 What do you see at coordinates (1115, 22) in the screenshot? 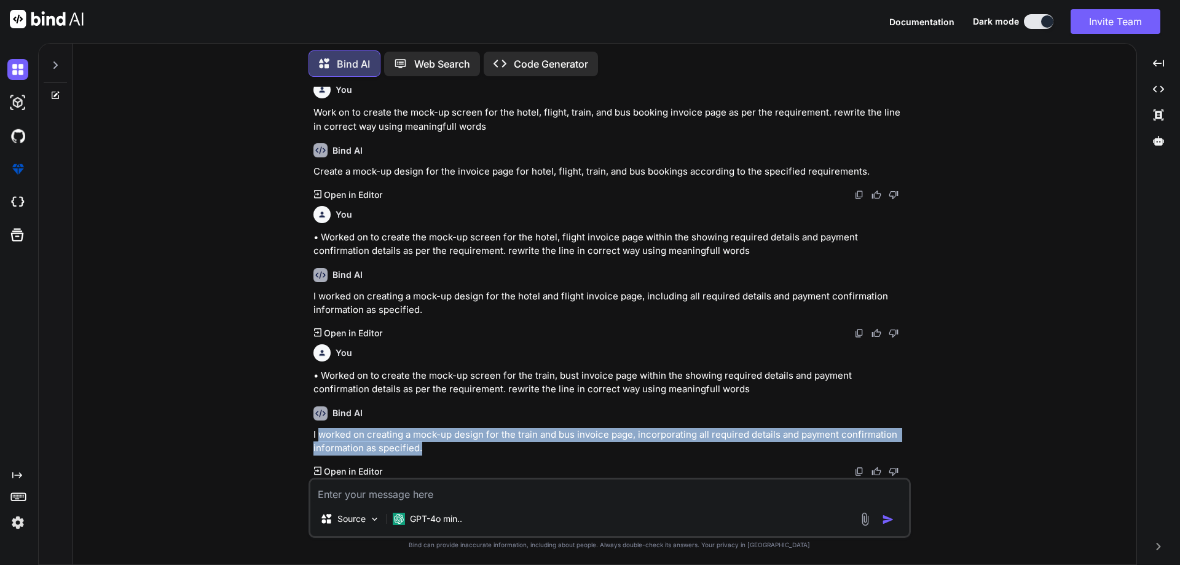
I see `button: Invite Team` at bounding box center [1115, 22].